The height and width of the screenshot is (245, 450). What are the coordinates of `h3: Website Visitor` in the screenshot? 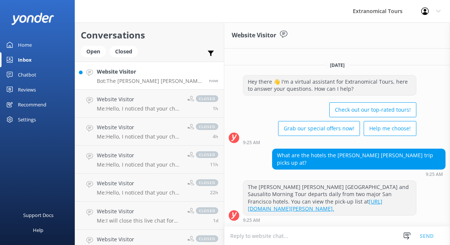 It's located at (254, 36).